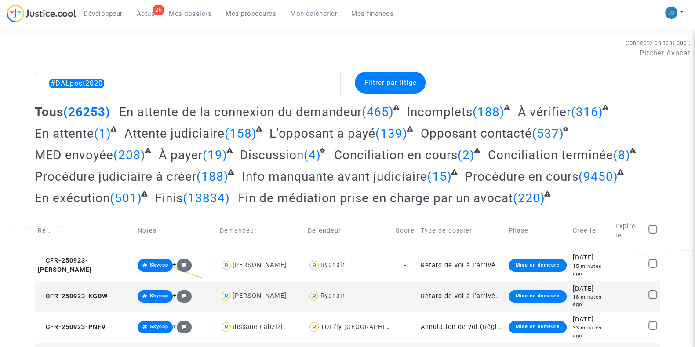  I want to click on span: Opposant contacté, so click(476, 133).